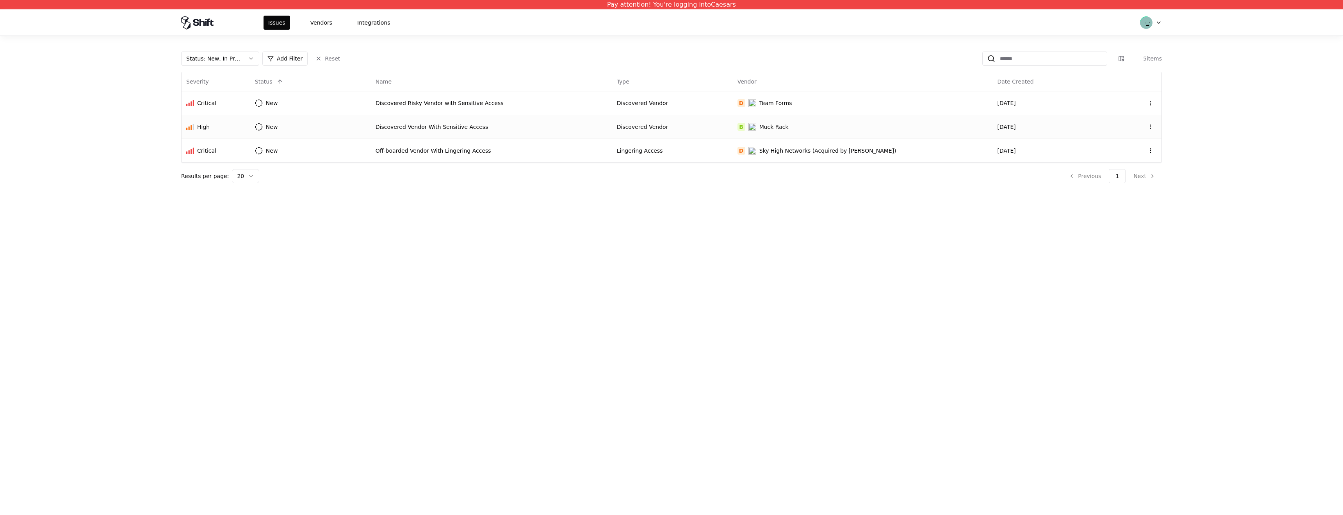 This screenshot has height=515, width=1343. Describe the element at coordinates (492, 127) in the screenshot. I see `div: Discovered Vendor With Sensitive Access` at that location.